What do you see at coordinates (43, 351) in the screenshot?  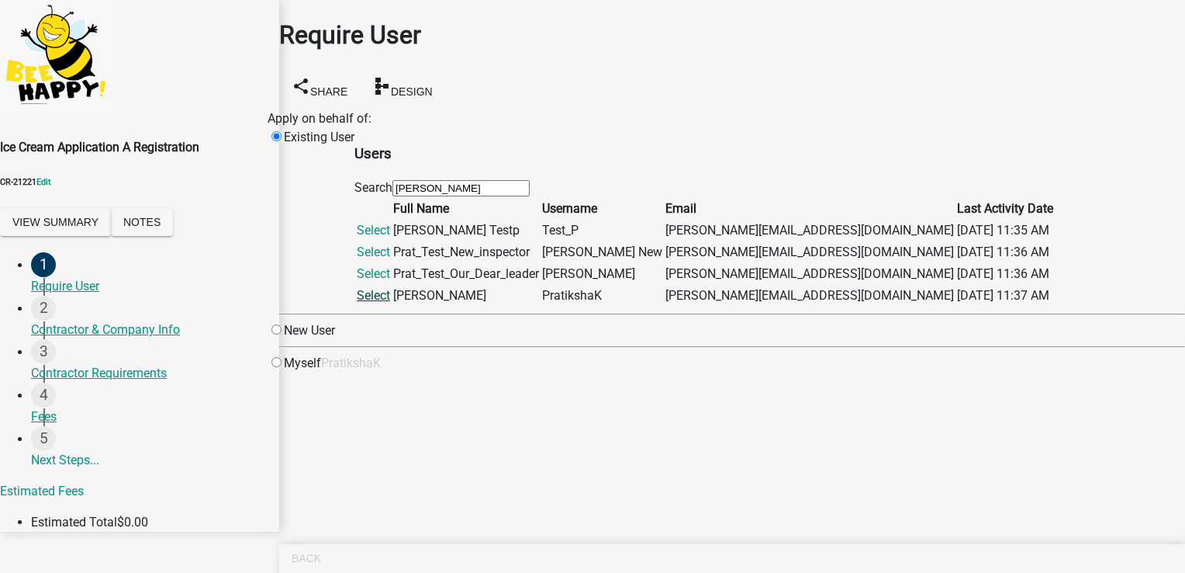 I see `div: 3` at bounding box center [43, 351].